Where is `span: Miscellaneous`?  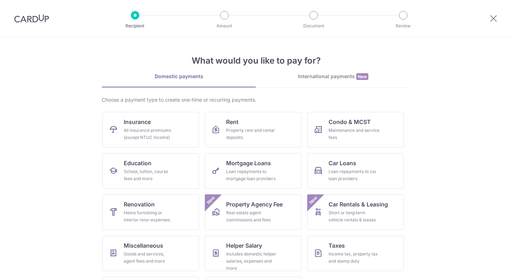
span: Miscellaneous is located at coordinates (143, 246).